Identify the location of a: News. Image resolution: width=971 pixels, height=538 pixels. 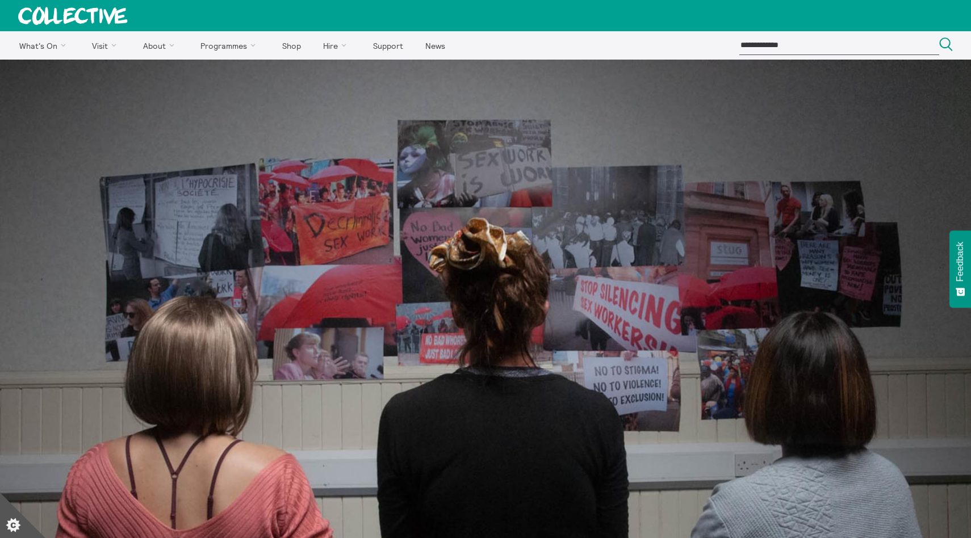
(435, 45).